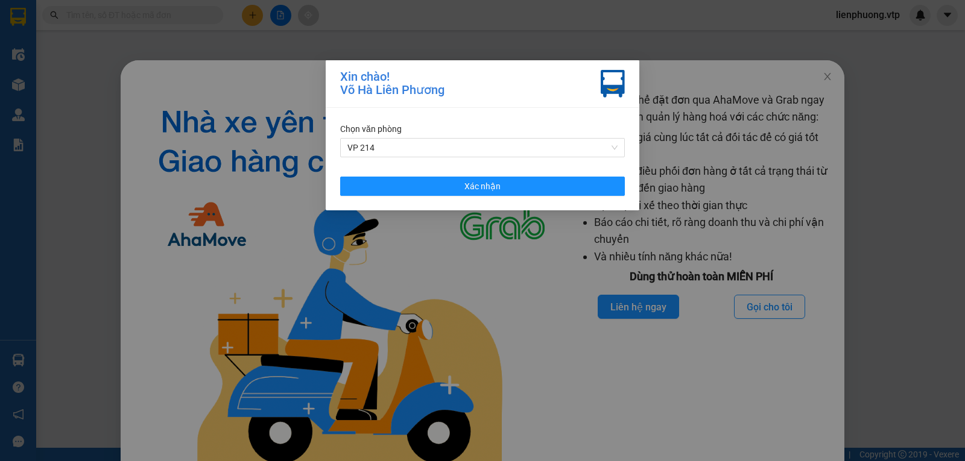 This screenshot has height=461, width=965. What do you see at coordinates (482, 186) in the screenshot?
I see `button: Xác nhận` at bounding box center [482, 186].